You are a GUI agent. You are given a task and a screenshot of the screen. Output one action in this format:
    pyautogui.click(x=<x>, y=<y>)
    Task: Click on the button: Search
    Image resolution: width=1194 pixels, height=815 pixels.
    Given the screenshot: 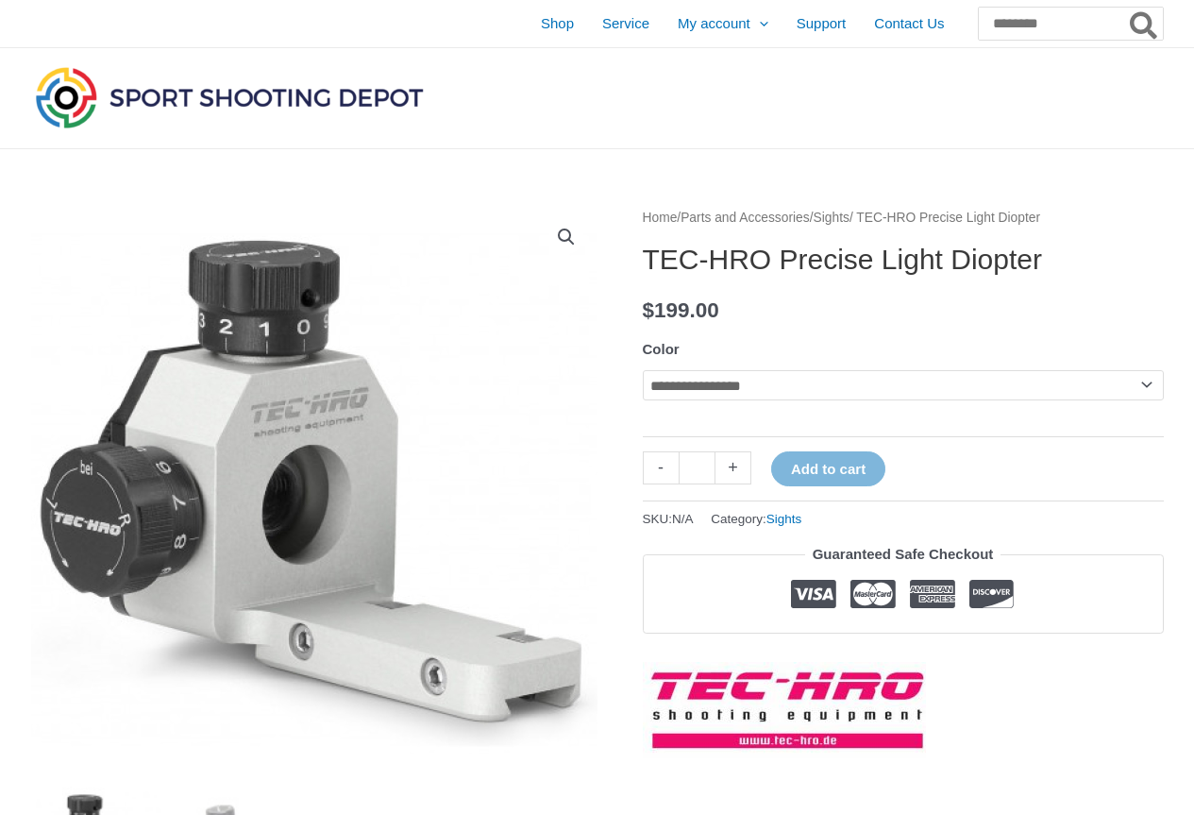 What is the action you would take?
    pyautogui.click(x=1144, y=24)
    